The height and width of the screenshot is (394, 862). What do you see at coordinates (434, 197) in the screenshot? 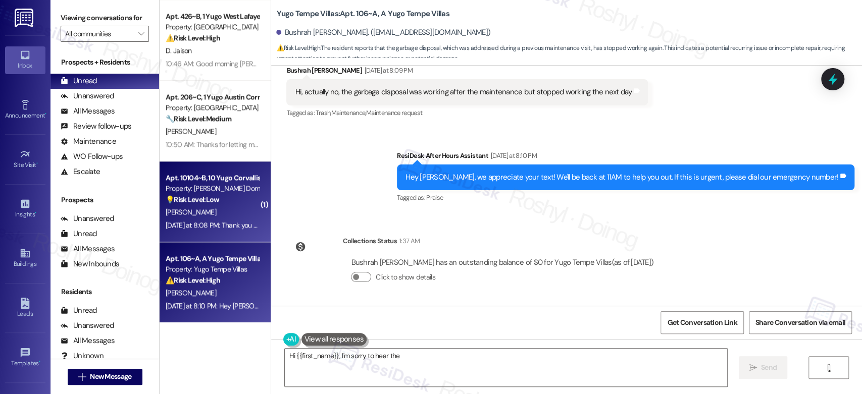
I see `span: Praise` at bounding box center [434, 197].